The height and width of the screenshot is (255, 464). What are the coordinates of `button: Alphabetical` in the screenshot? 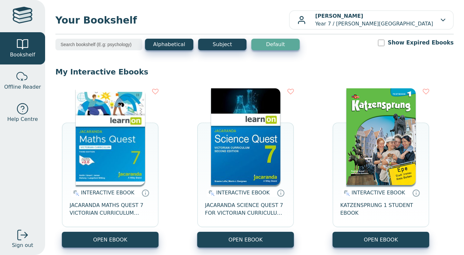 It's located at (169, 44).